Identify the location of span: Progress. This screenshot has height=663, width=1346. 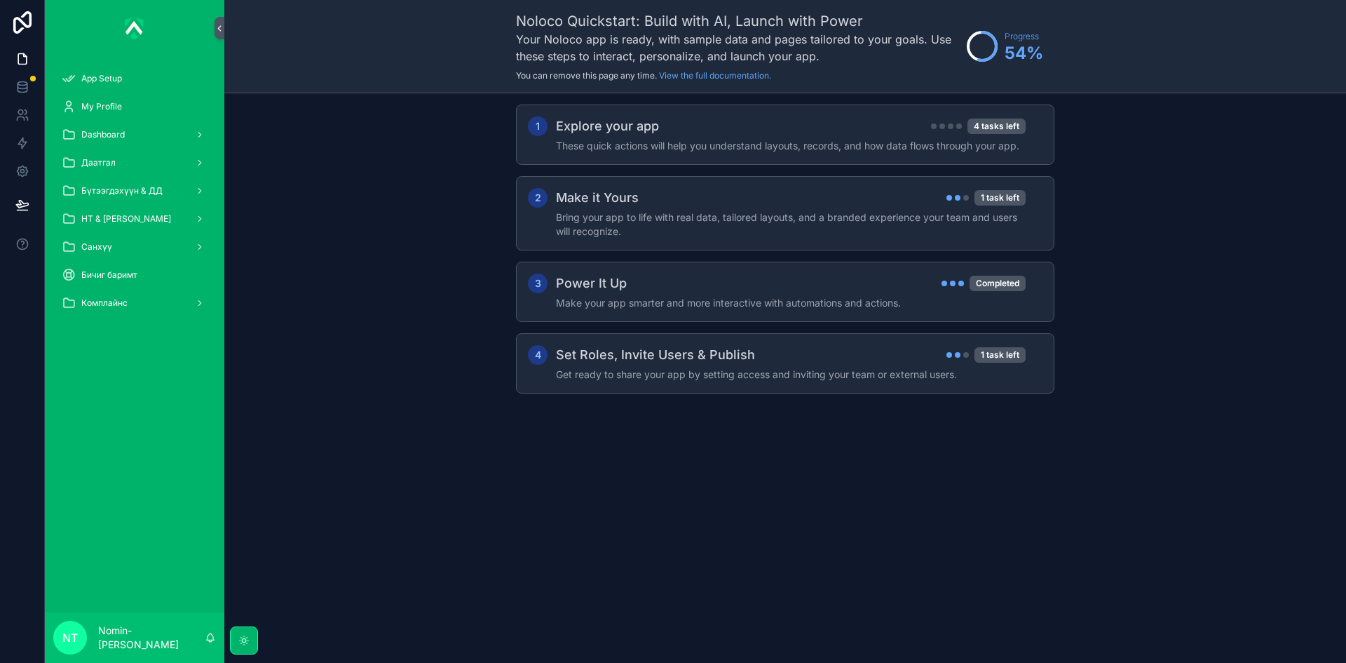
(1024, 36).